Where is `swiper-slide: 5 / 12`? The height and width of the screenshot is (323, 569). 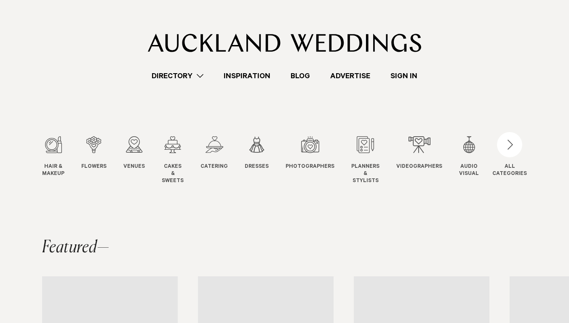 swiper-slide: 5 / 12 is located at coordinates (222, 160).